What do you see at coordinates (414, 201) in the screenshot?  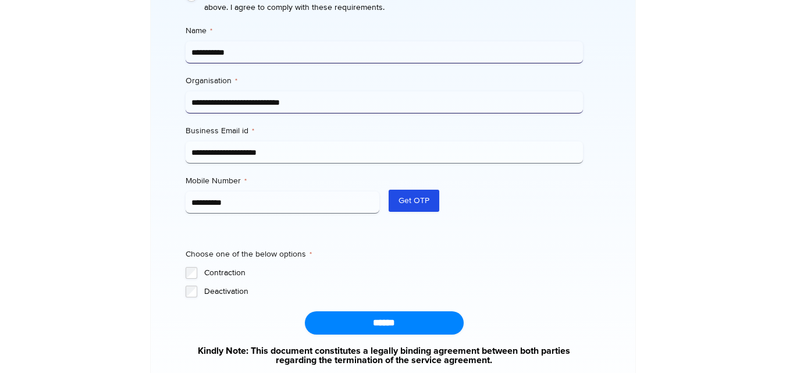 I see `button: Get OTP` at bounding box center [414, 201].